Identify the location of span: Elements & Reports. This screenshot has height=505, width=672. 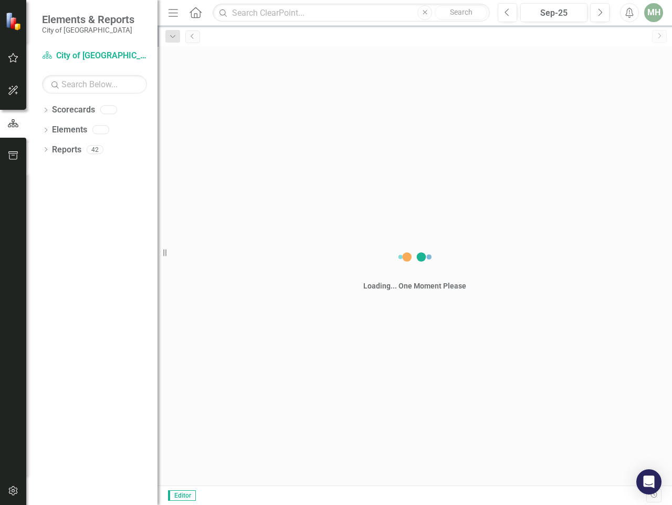
(88, 19).